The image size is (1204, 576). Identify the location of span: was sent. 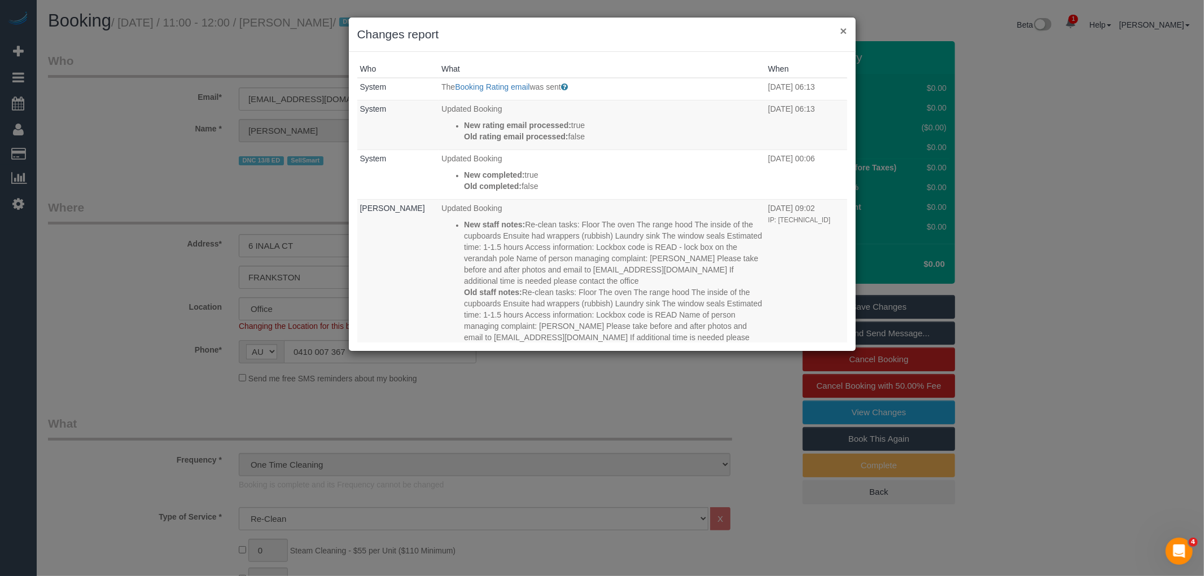
(545, 87).